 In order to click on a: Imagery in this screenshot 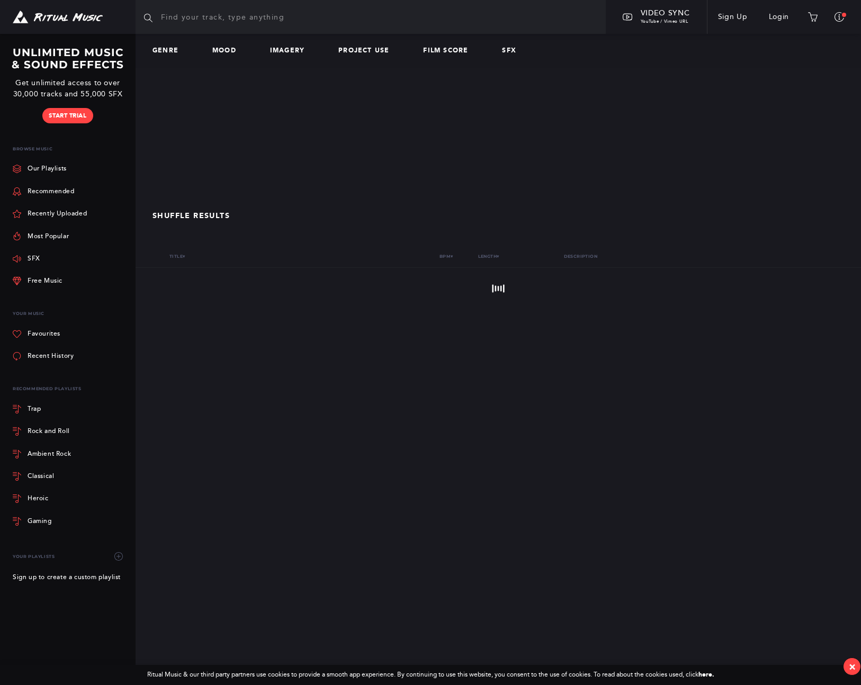, I will do `click(291, 51)`.